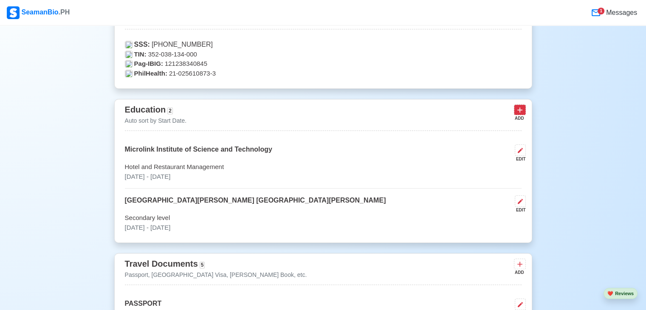 This screenshot has height=310, width=646. Describe the element at coordinates (198, 153) in the screenshot. I see `p: Microlink Institute of Science and Technology` at that location.